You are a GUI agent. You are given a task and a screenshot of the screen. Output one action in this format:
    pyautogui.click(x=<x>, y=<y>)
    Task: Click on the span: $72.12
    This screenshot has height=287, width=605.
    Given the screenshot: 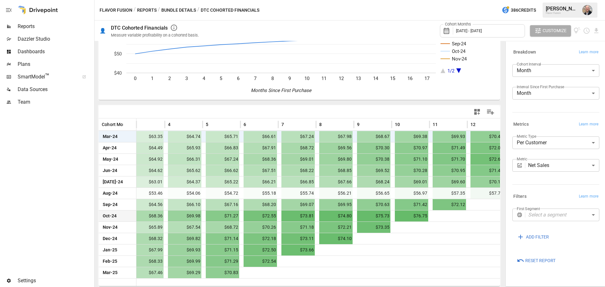 What is the action you would take?
    pyautogui.click(x=449, y=204)
    